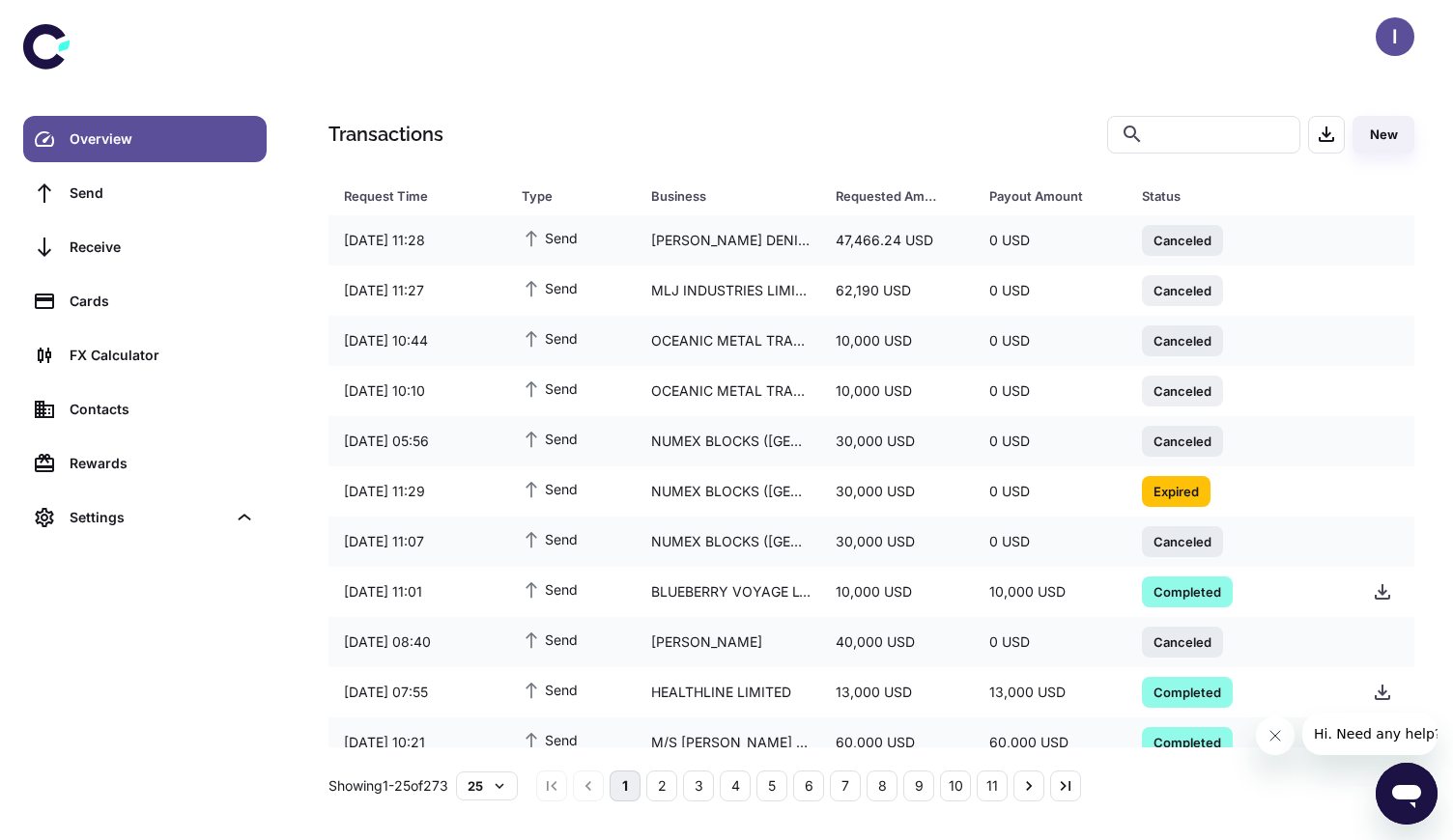 This screenshot has height=840, width=1453. What do you see at coordinates (1383, 134) in the screenshot?
I see `button: New` at bounding box center [1383, 134].